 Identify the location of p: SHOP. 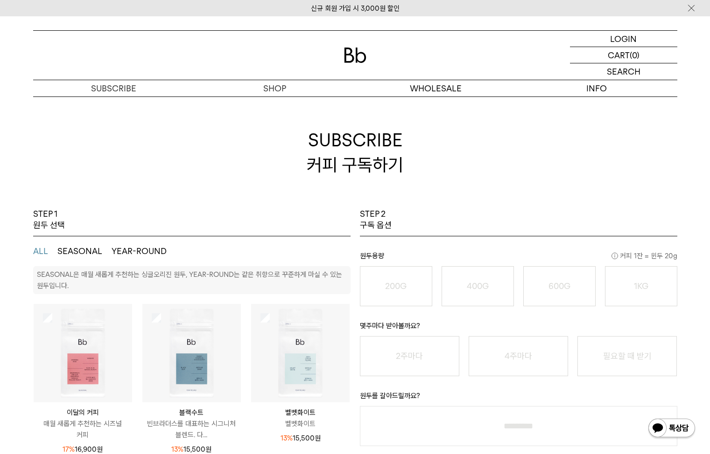
(274, 88).